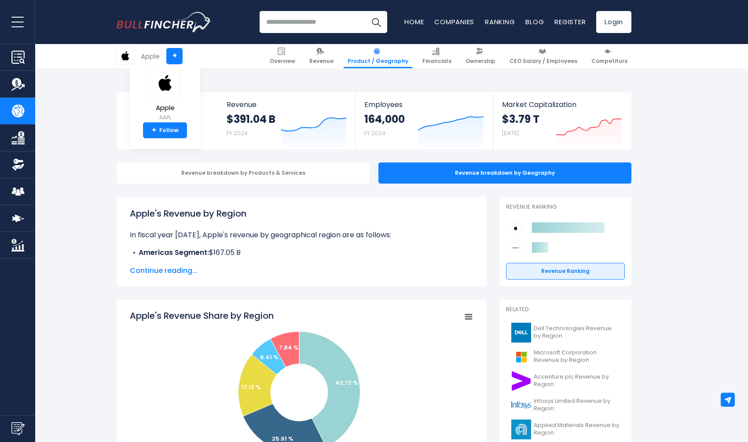  What do you see at coordinates (202, 316) in the screenshot?
I see `tspan: Apple's Revenue Share by Region` at bounding box center [202, 316].